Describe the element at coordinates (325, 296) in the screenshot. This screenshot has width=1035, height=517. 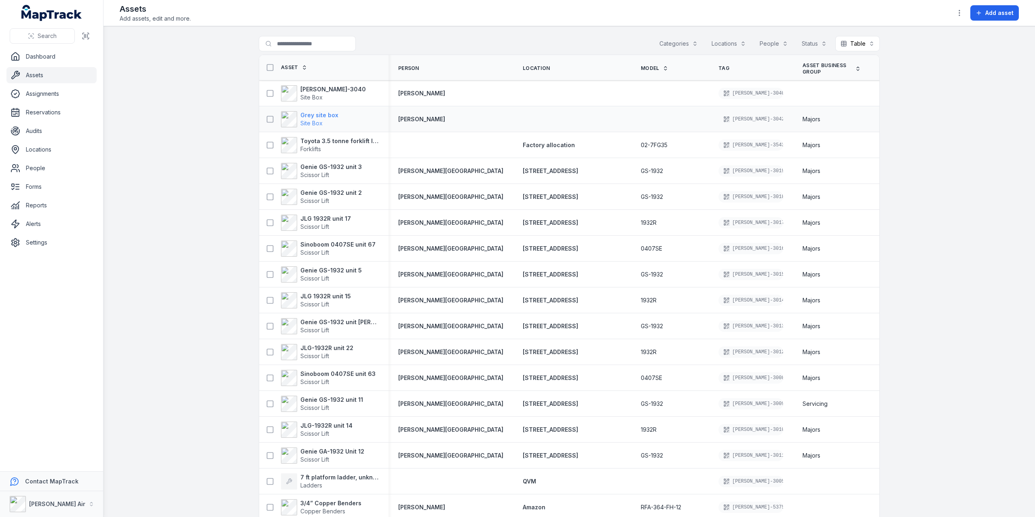
I see `strong: JLG 1932R unit 15` at that location.